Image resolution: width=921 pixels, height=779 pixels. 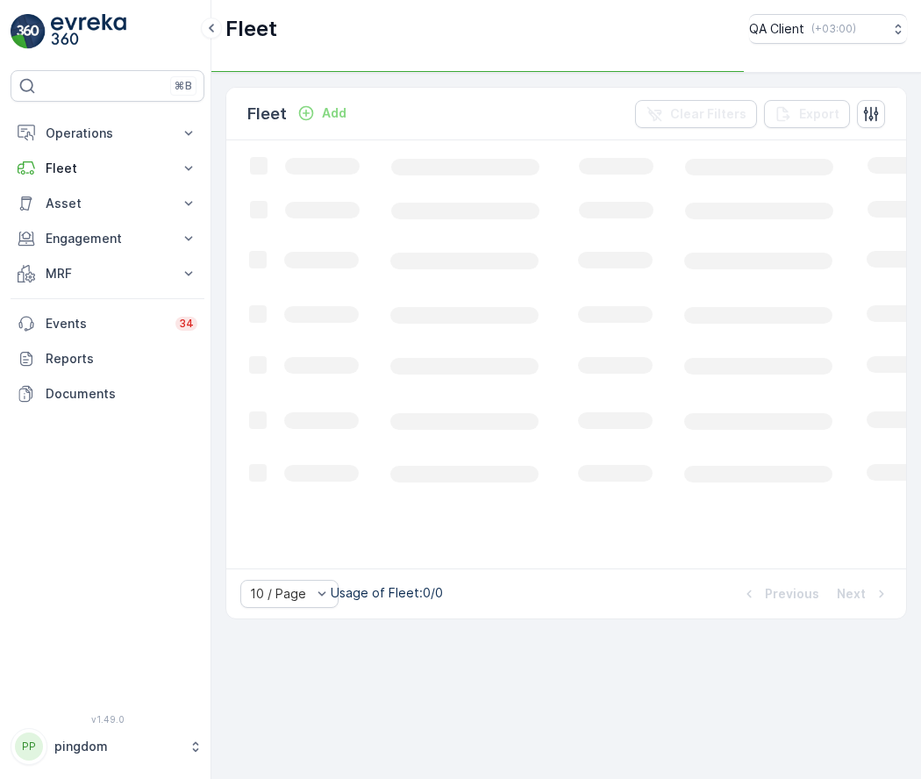 What do you see at coordinates (322, 113) in the screenshot?
I see `button: Add` at bounding box center [322, 113].